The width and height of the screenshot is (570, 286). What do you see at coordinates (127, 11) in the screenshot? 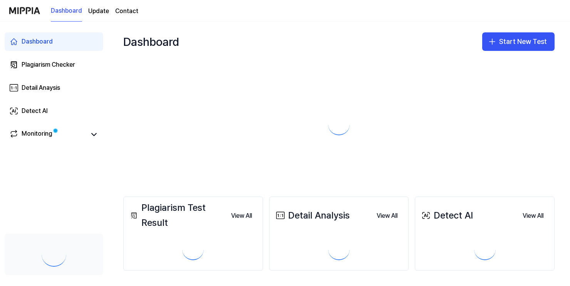
I see `a: Contact` at bounding box center [127, 11].